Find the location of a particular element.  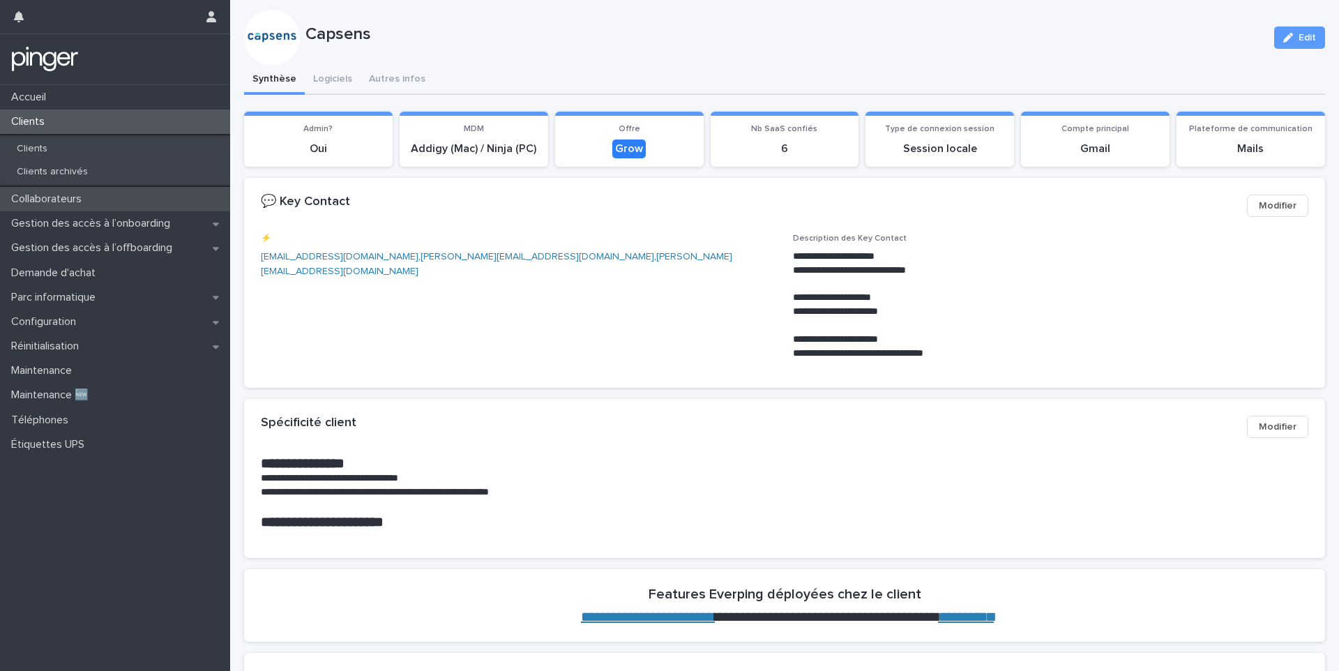

span: Edit is located at coordinates (1307, 38).